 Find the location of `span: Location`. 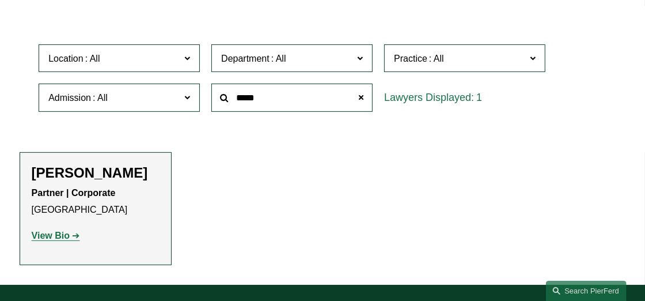

span: Location is located at coordinates (66, 58).